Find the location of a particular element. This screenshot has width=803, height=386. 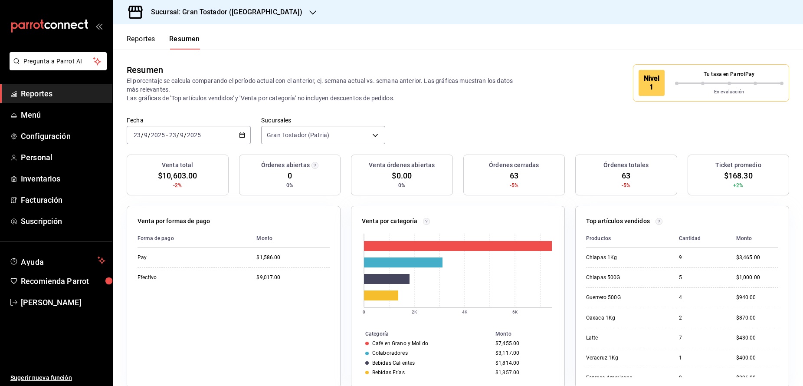

div: $940.00 is located at coordinates (757, 297).